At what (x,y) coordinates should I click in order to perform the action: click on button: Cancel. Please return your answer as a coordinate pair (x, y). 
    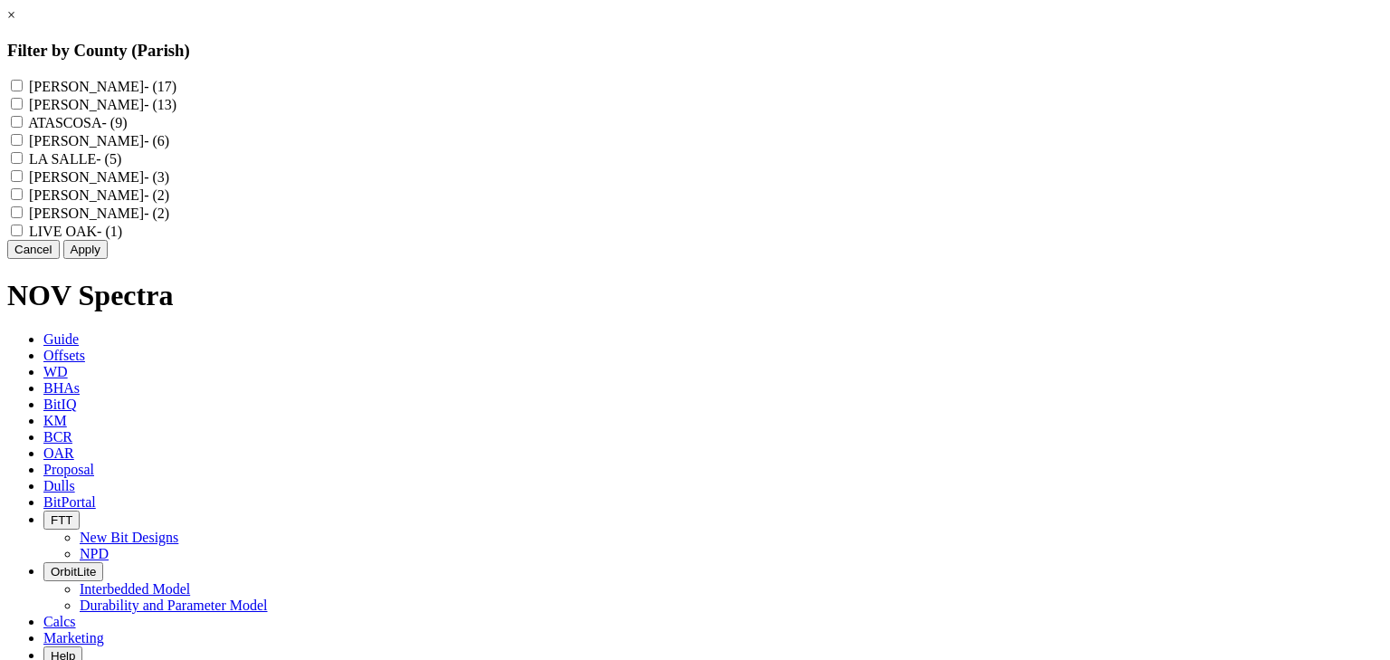
    Looking at the image, I should click on (33, 249).